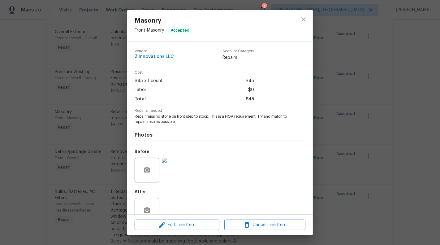  Describe the element at coordinates (304, 19) in the screenshot. I see `button: close` at that location.